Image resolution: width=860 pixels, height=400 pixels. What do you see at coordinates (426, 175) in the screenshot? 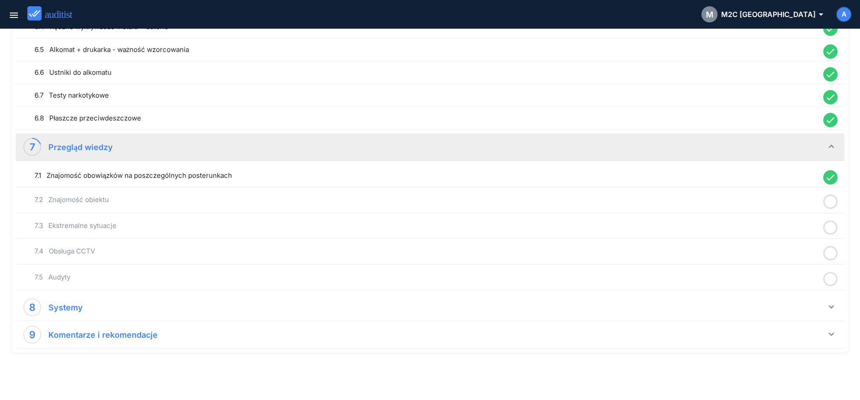
I see `div: 7.1 Znajomość obowiązków na poszczególnych posterunkach` at bounding box center [426, 175].